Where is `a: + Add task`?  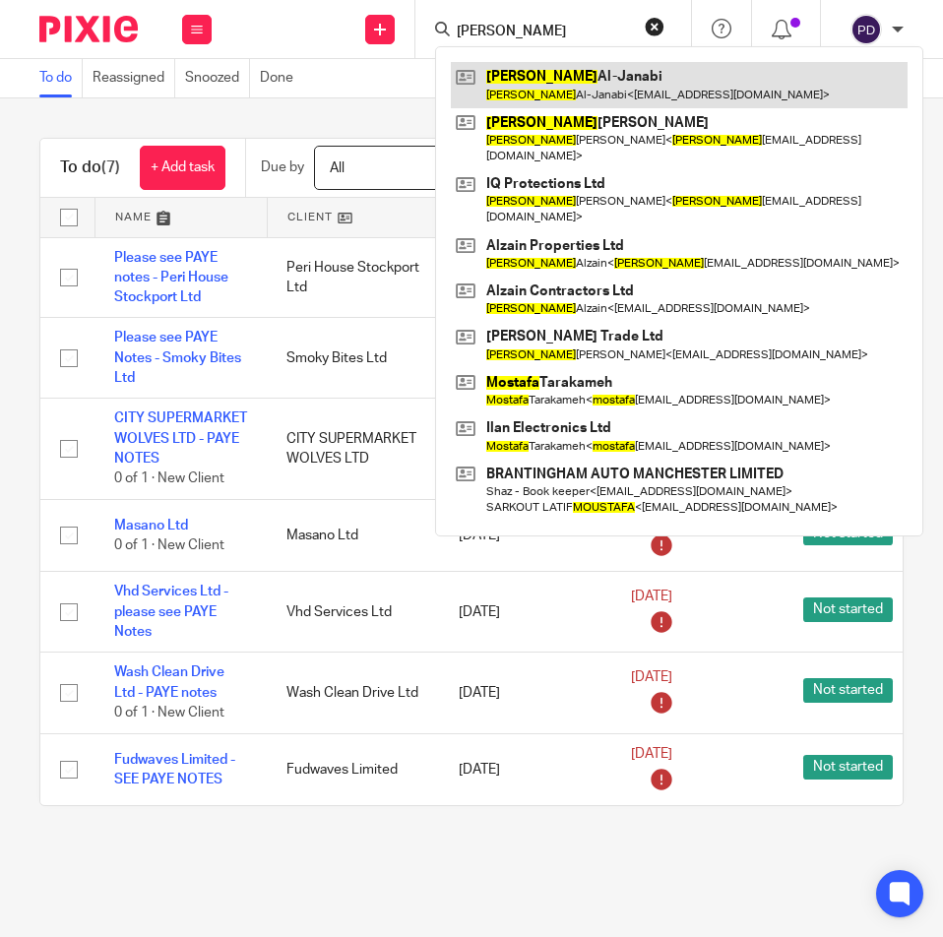
a: + Add task is located at coordinates (182, 167).